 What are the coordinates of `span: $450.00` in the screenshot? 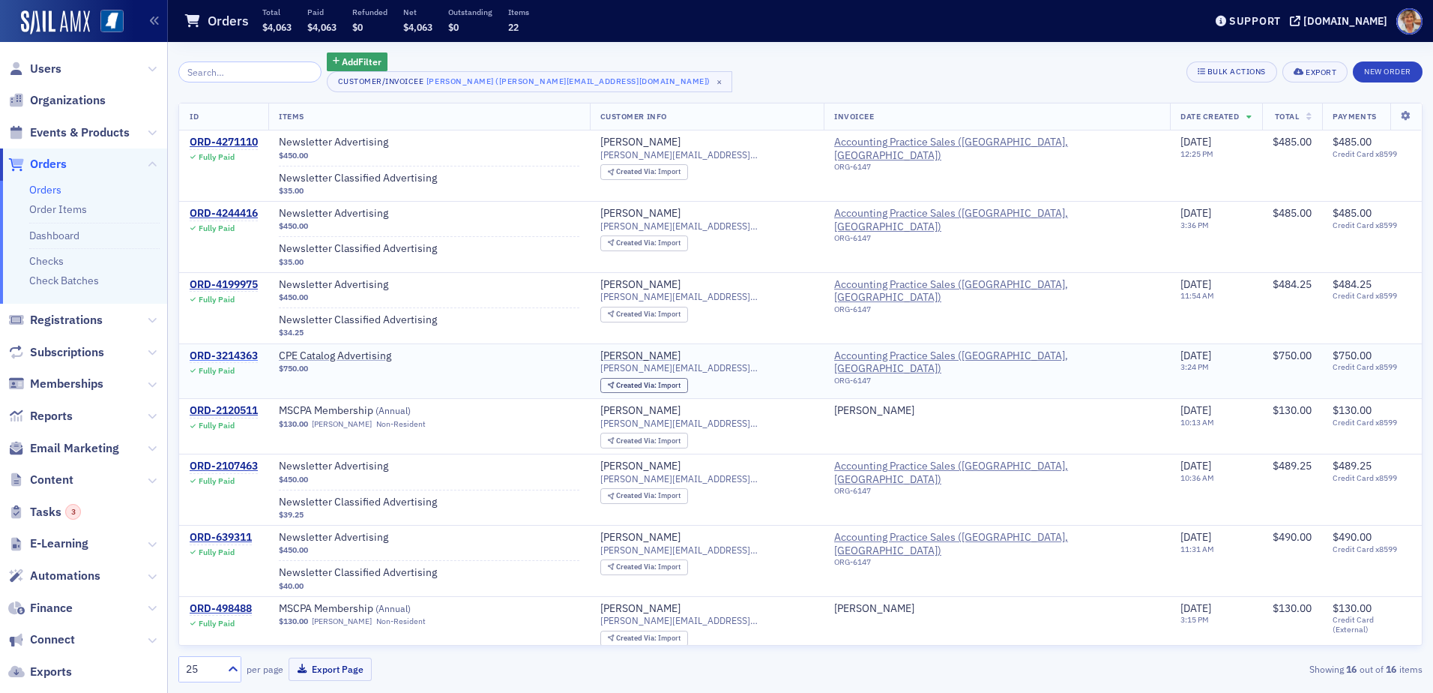 It's located at (293, 549).